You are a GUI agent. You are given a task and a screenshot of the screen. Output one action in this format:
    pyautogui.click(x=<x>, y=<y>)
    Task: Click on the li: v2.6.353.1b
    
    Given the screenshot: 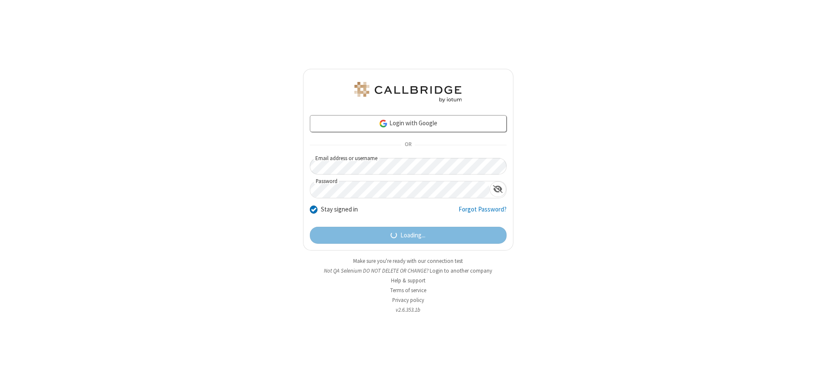 What is the action you would take?
    pyautogui.click(x=408, y=310)
    